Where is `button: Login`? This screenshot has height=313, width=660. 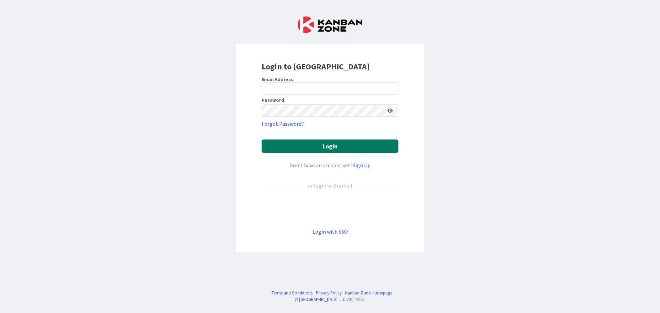
button: Login is located at coordinates (330, 146).